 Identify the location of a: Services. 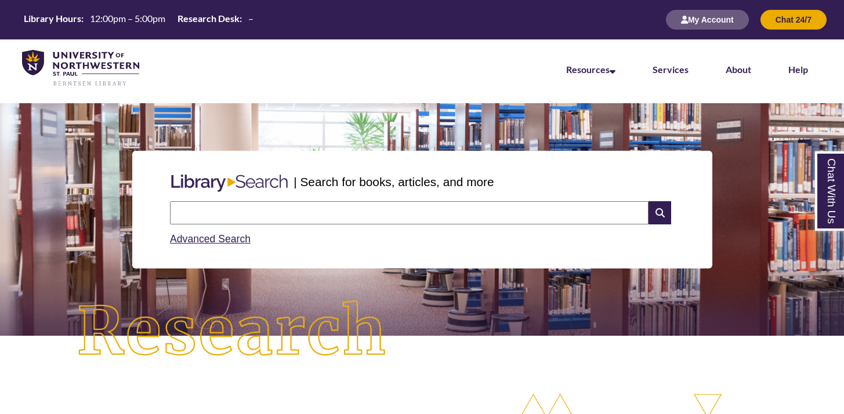
(671, 69).